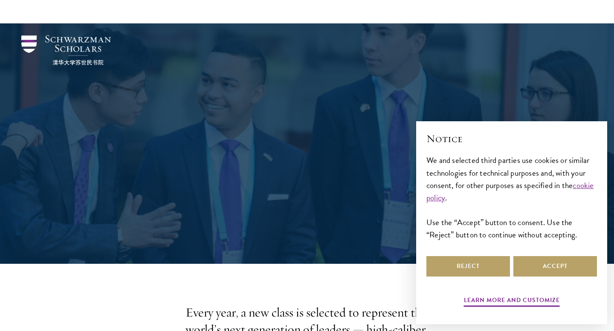  Describe the element at coordinates (66, 50) in the screenshot. I see `img: Schwarzman Scholars` at that location.